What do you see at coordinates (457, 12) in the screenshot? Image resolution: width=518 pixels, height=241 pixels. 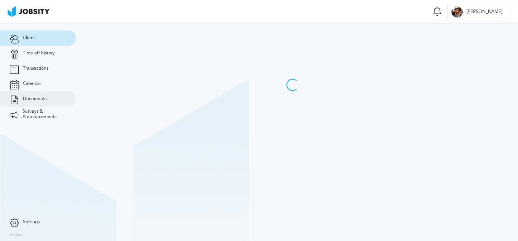 I see `div: F` at bounding box center [457, 12].